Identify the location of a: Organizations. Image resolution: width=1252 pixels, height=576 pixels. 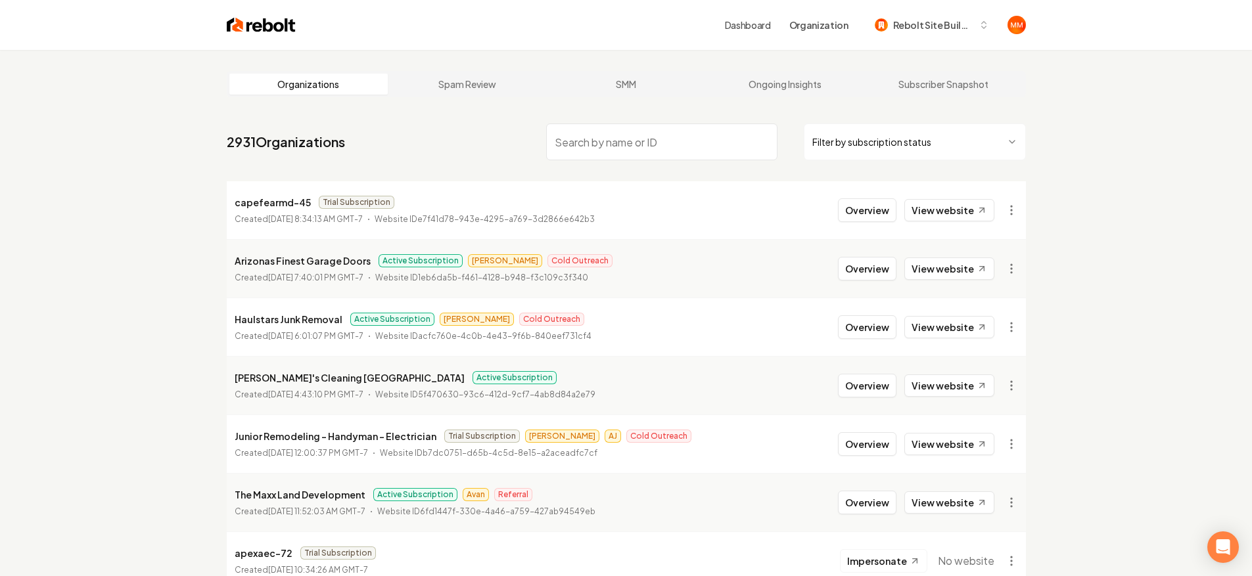
(309, 84).